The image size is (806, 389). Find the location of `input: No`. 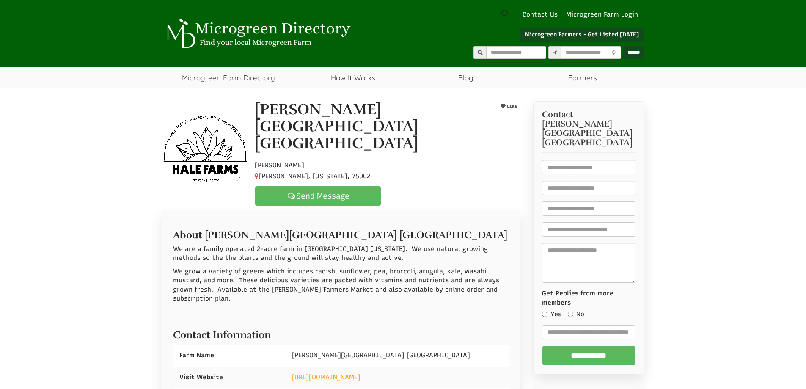

input: No is located at coordinates (570, 314).